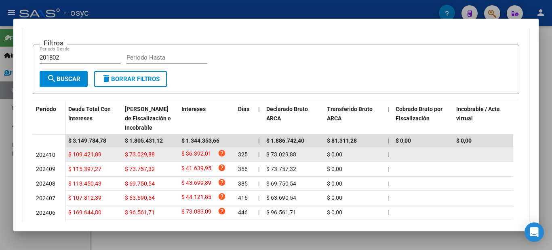 This screenshot has height=250, width=552. Describe the element at coordinates (93, 118) in the screenshot. I see `datatable-header-cell: Deuda Total Con Intereses` at that location.